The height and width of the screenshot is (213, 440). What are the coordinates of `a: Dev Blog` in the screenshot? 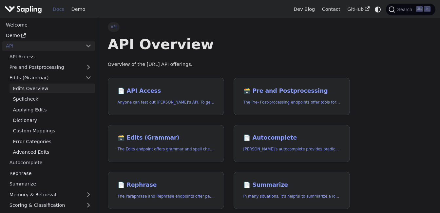 It's located at (304, 9).